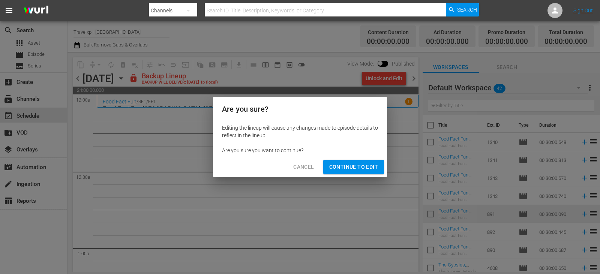  I want to click on div: Editing the lineup will cause any changes made to episode details to reflect in the lineup., so click(300, 132).